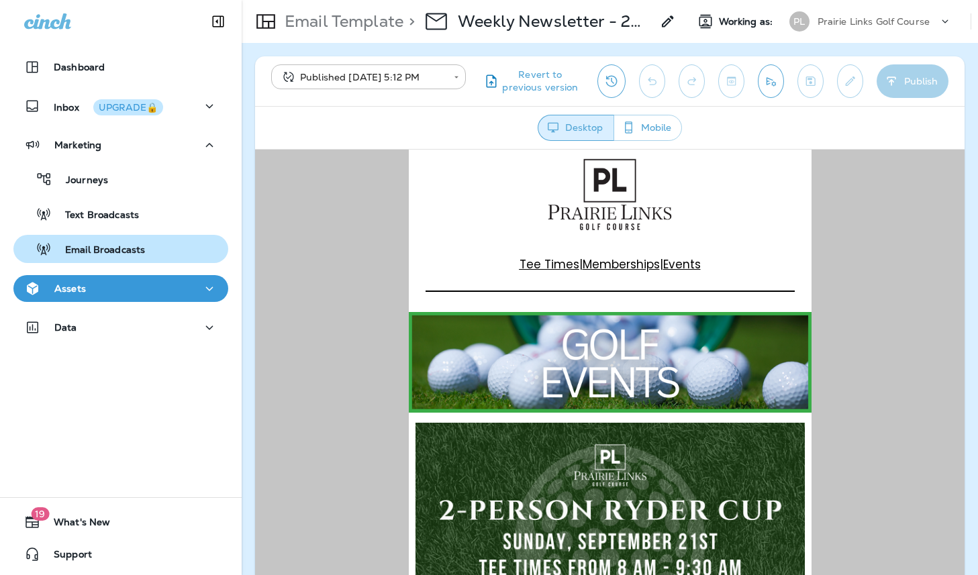 The image size is (978, 575). What do you see at coordinates (79, 67) in the screenshot?
I see `p: Dashboard` at bounding box center [79, 67].